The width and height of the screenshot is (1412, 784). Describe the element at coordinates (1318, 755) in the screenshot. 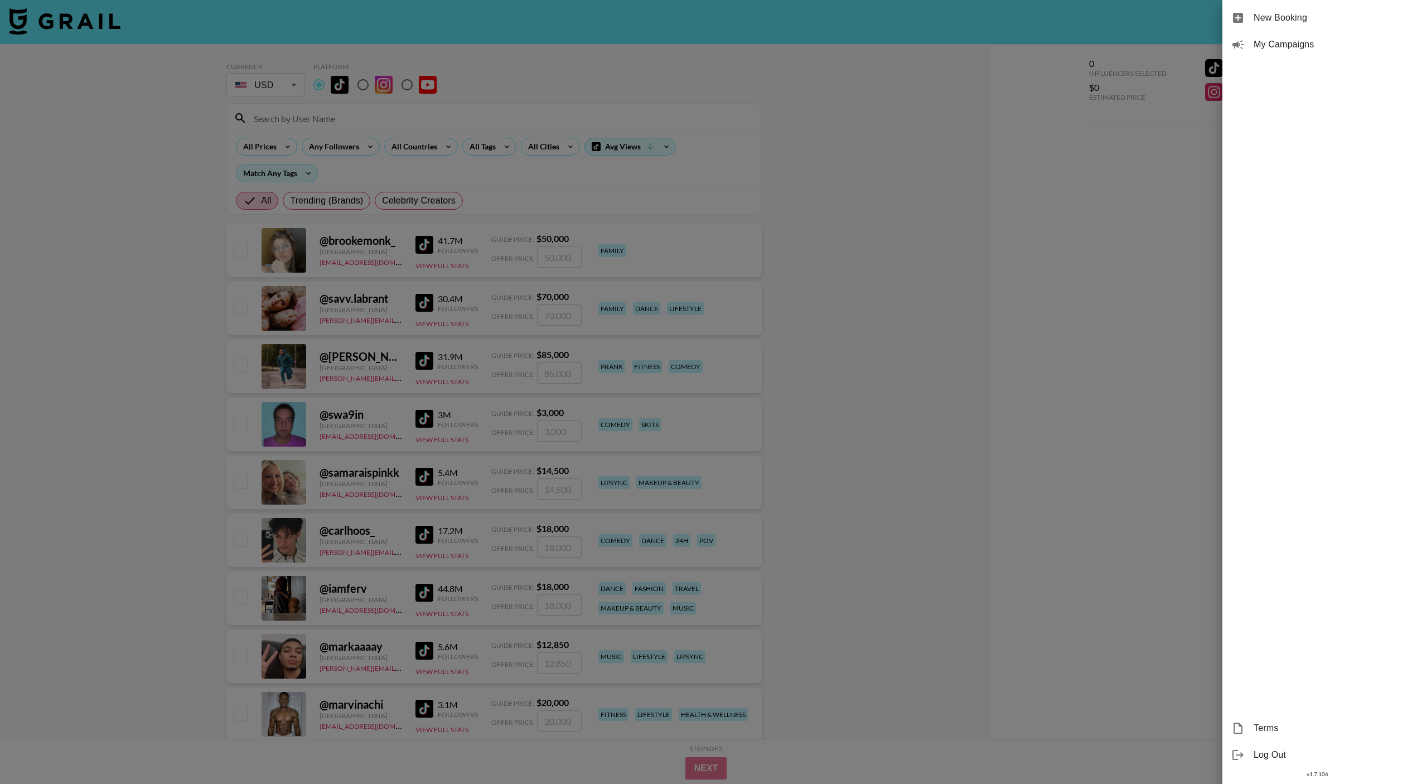

I see `div: Log Out` at that location.